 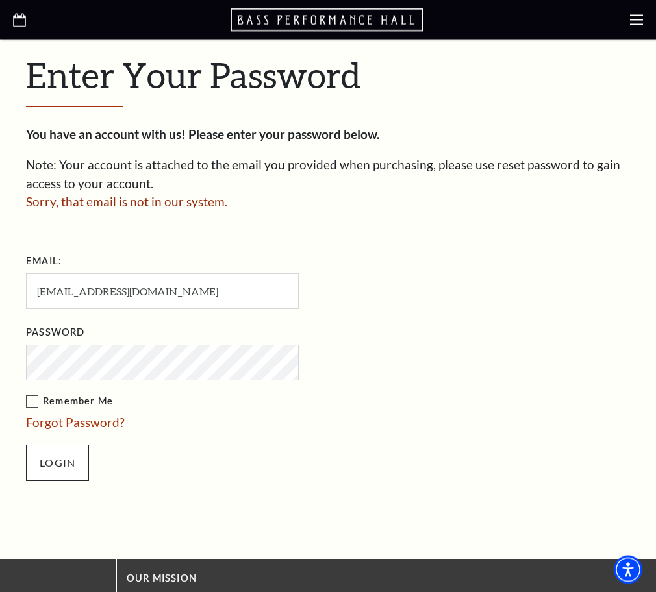 I want to click on input: Submit button, so click(x=57, y=463).